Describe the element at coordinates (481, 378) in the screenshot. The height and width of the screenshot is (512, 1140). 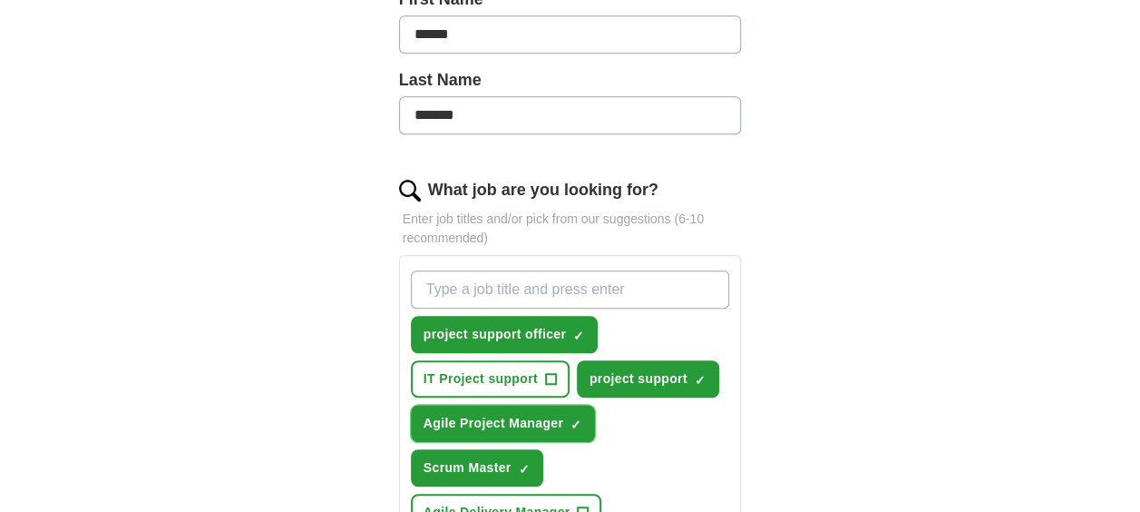
I see `span: IT Project support` at that location.